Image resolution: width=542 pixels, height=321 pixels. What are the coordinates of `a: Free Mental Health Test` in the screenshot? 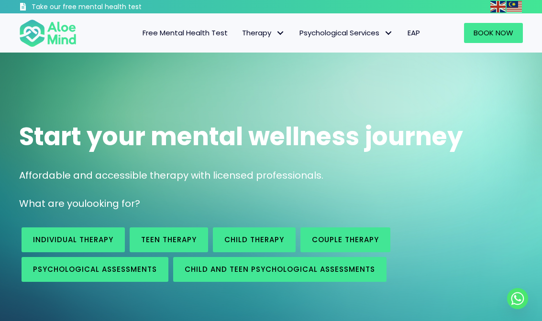 It's located at (185, 33).